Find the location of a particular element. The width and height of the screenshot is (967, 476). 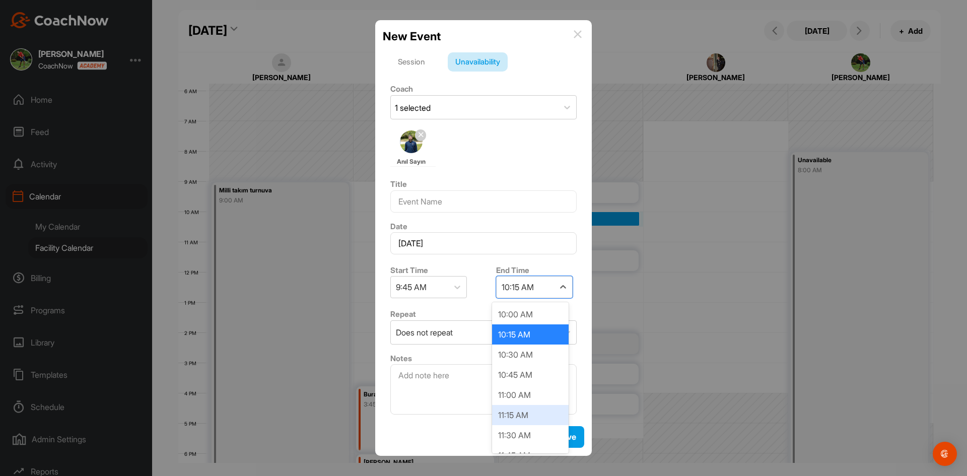

label: Coach is located at coordinates (401, 89).